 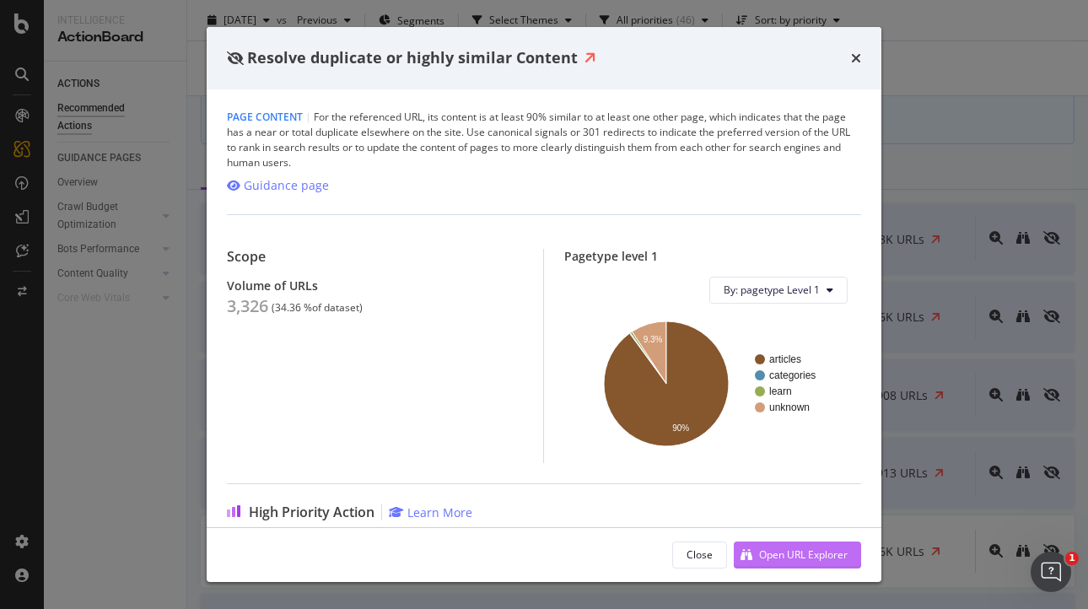 What do you see at coordinates (712, 383) in the screenshot?
I see `div: A chart.` at bounding box center [712, 383].